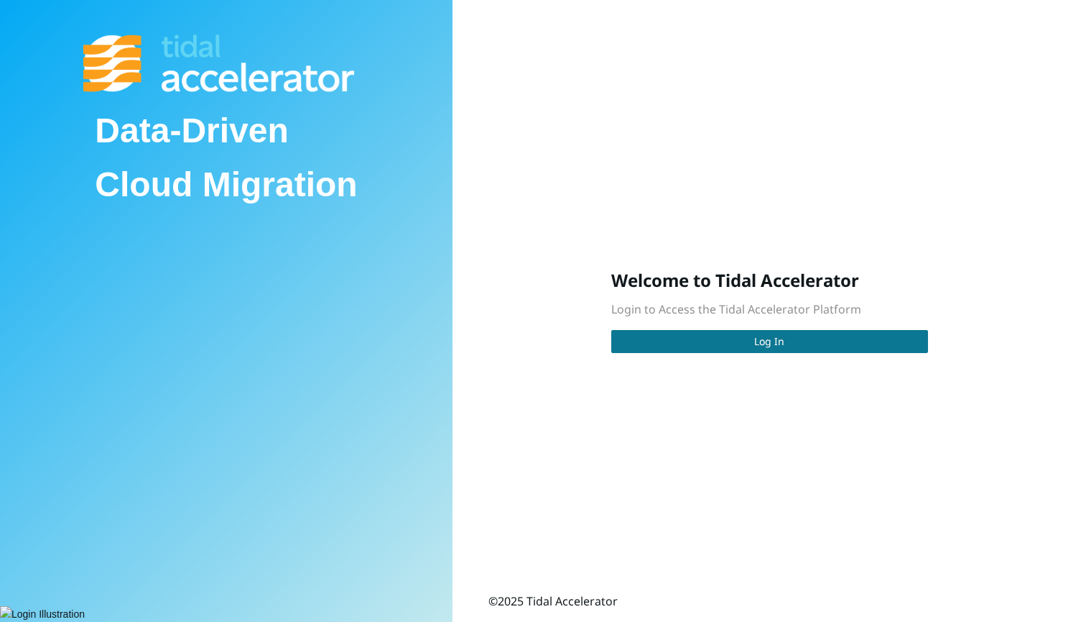 Image resolution: width=1086 pixels, height=622 pixels. What do you see at coordinates (770, 341) in the screenshot?
I see `button: Log In` at bounding box center [770, 341].